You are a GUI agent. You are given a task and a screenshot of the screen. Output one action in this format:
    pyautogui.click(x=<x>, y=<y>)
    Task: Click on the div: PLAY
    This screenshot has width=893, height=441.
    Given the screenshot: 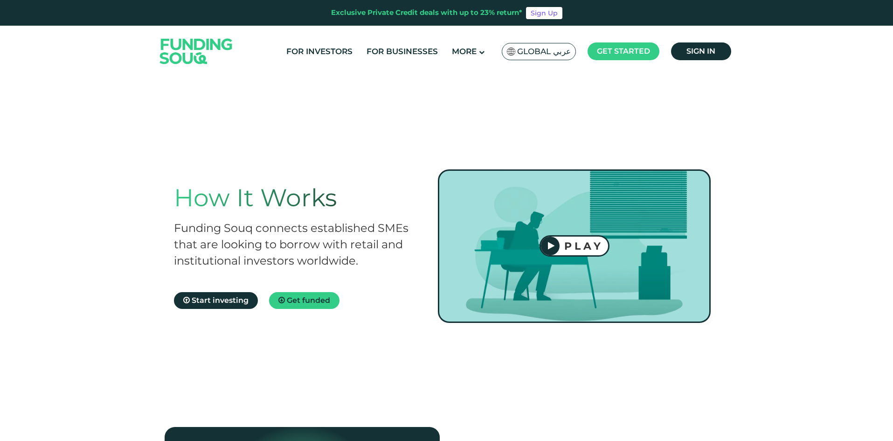 What is the action you would take?
    pyautogui.click(x=584, y=246)
    